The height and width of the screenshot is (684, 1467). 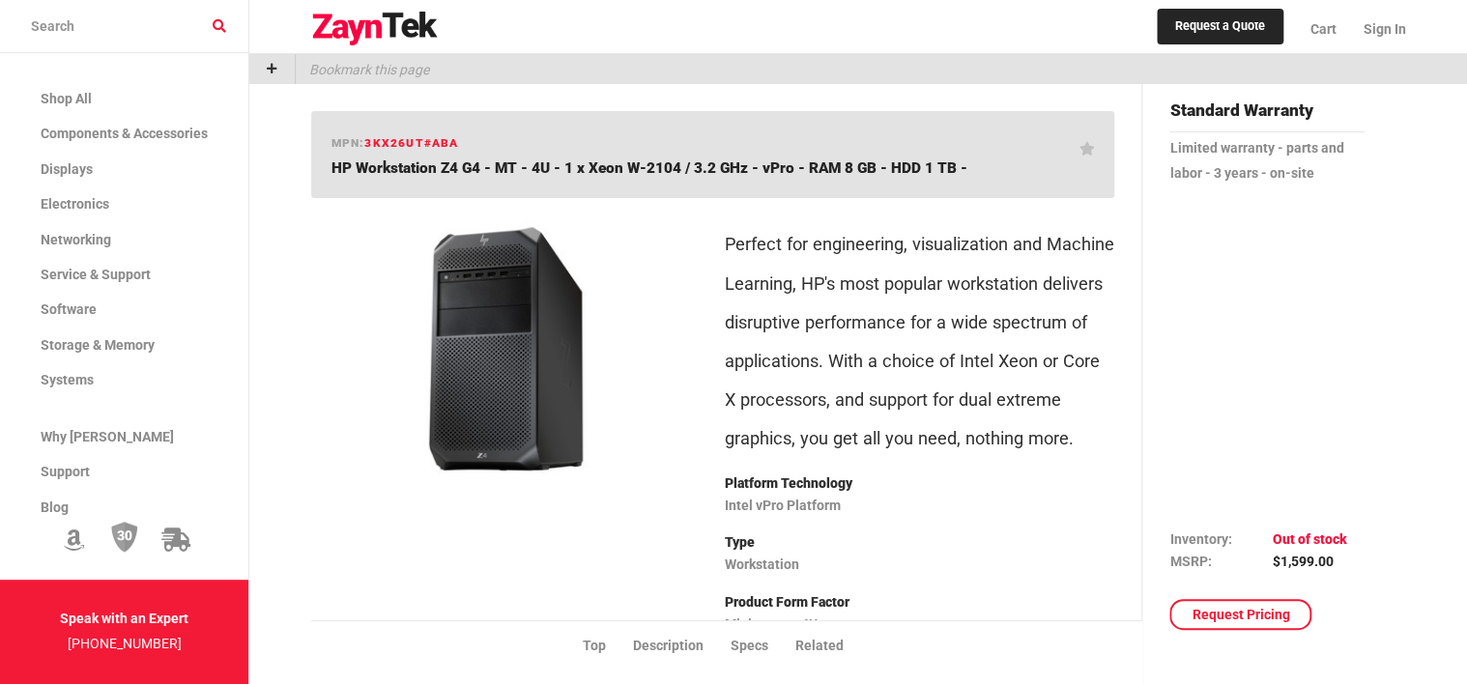 What do you see at coordinates (1378, 29) in the screenshot?
I see `a: Sign In` at bounding box center [1378, 29].